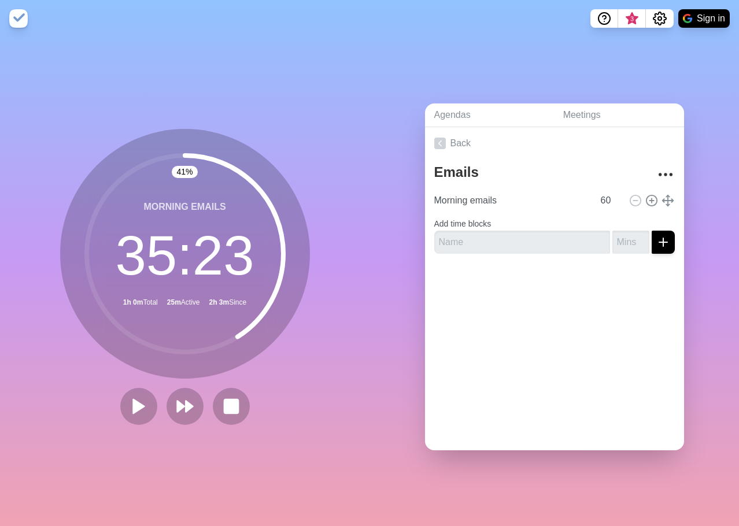 This screenshot has height=526, width=739. Describe the element at coordinates (688, 19) in the screenshot. I see `img: google logo` at that location.